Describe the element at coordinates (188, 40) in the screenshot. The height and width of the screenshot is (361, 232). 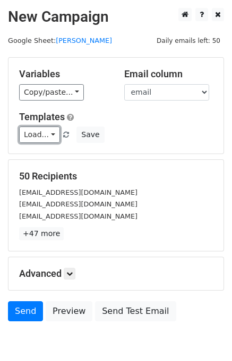
I see `a: Daily emails left: 50` at that location.